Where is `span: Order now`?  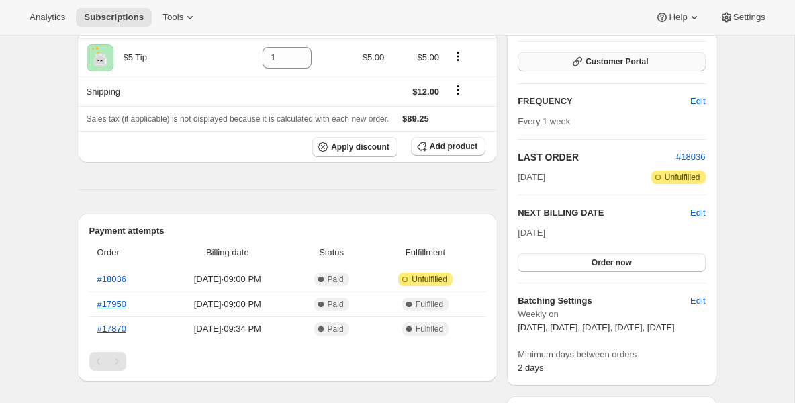 span: Order now is located at coordinates (612, 263).